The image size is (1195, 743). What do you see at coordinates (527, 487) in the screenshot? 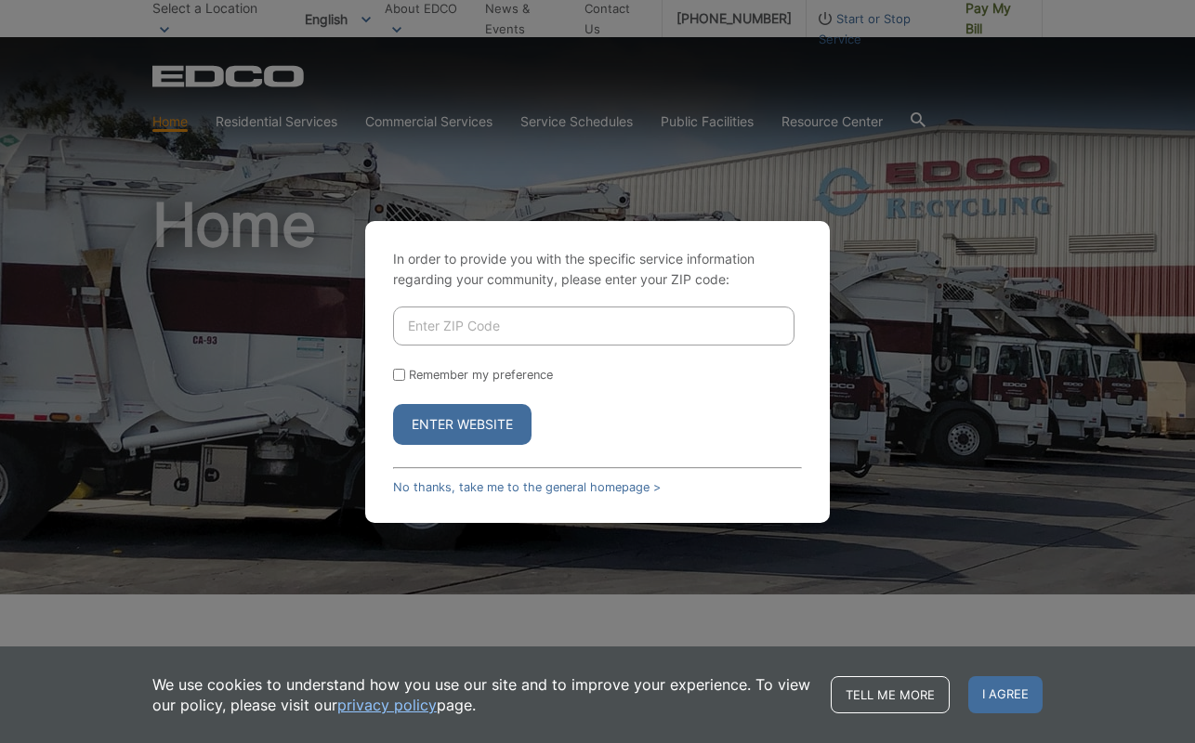
I see `a: No thanks, take me to the general homepage >` at bounding box center [527, 487].